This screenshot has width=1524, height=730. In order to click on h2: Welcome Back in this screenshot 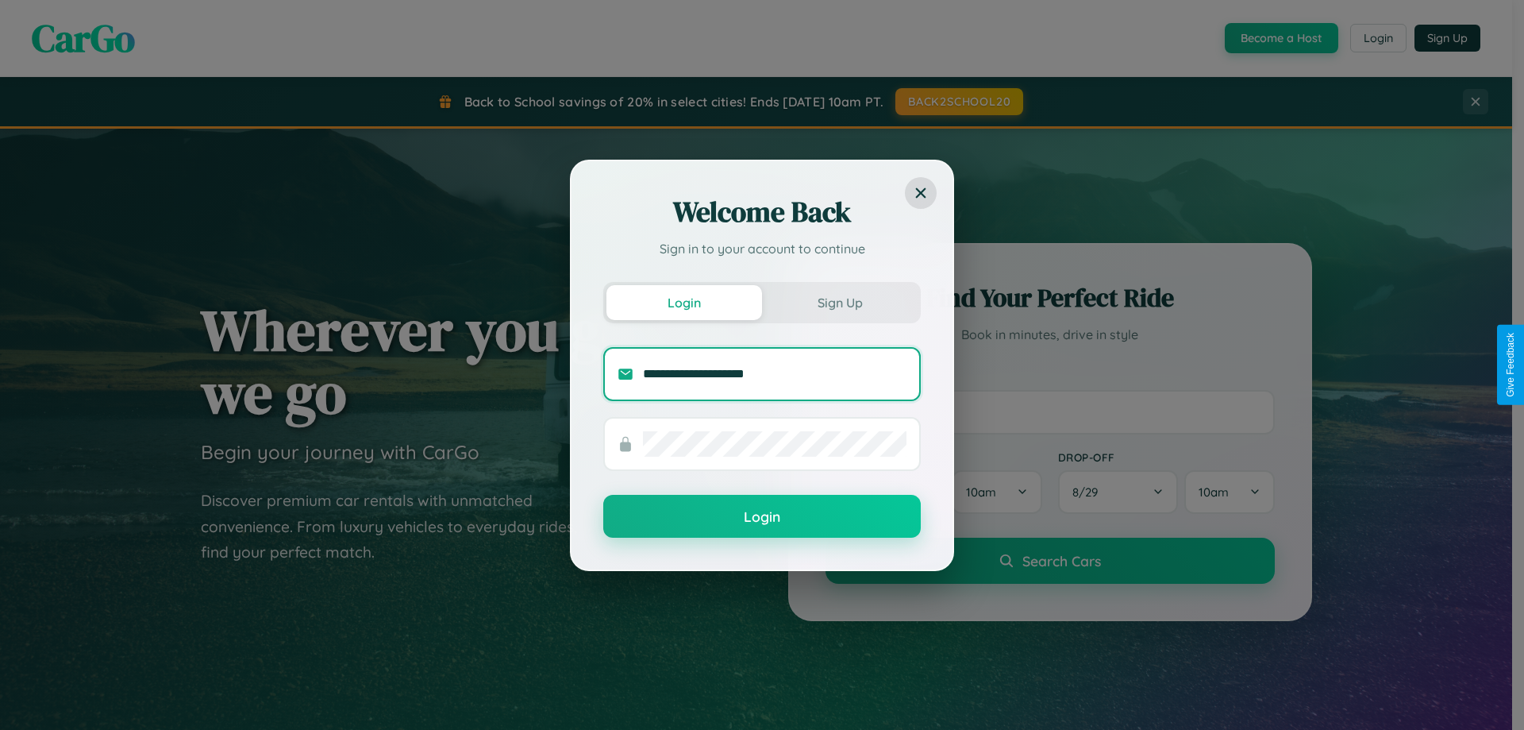, I will do `click(762, 212)`.